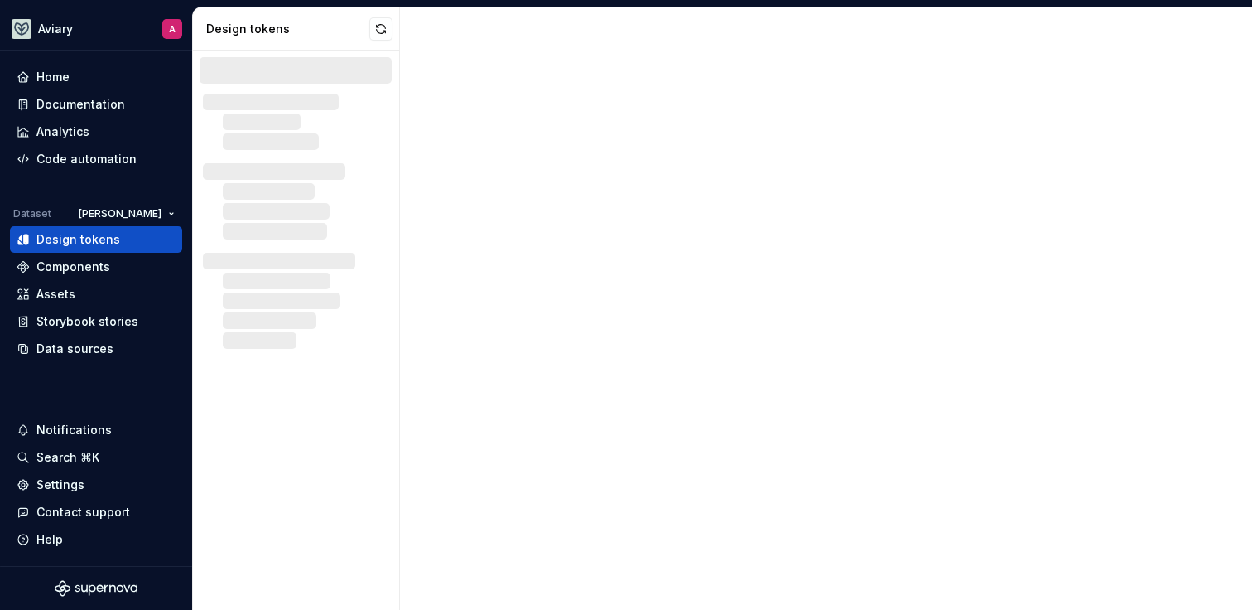 The image size is (1252, 610). I want to click on div: A, so click(172, 29).